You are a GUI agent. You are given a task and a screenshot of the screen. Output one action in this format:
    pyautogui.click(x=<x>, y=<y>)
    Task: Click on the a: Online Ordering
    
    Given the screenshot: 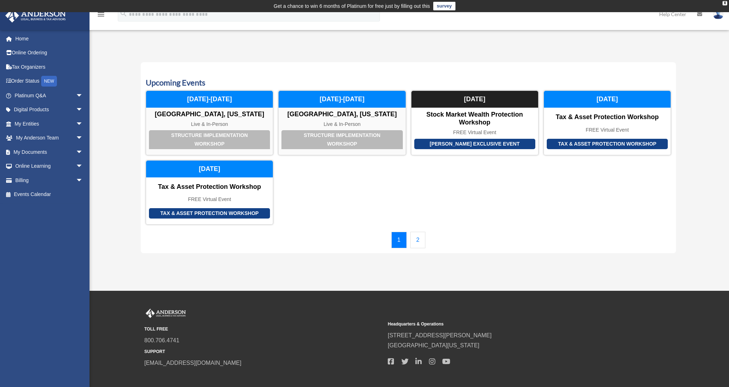 What is the action you would take?
    pyautogui.click(x=49, y=53)
    